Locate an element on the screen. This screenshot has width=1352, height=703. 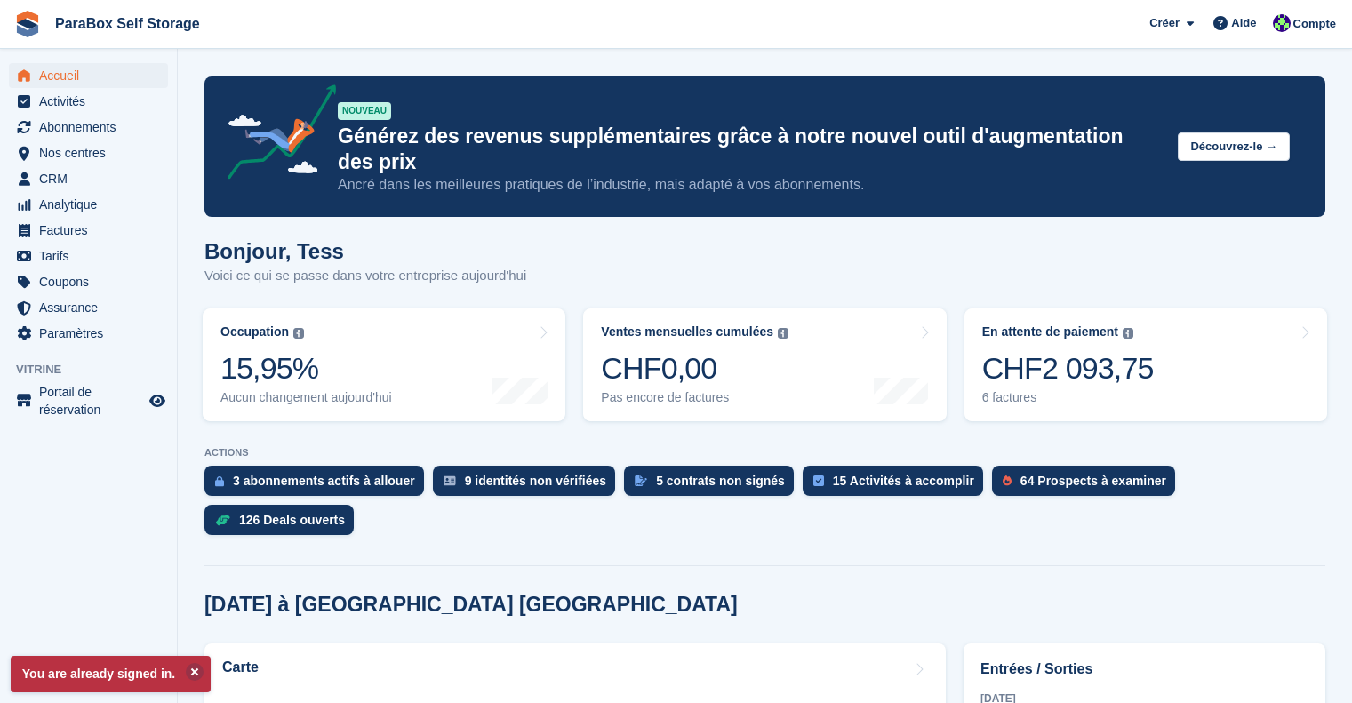
p: You are already signed in. is located at coordinates (110, 674).